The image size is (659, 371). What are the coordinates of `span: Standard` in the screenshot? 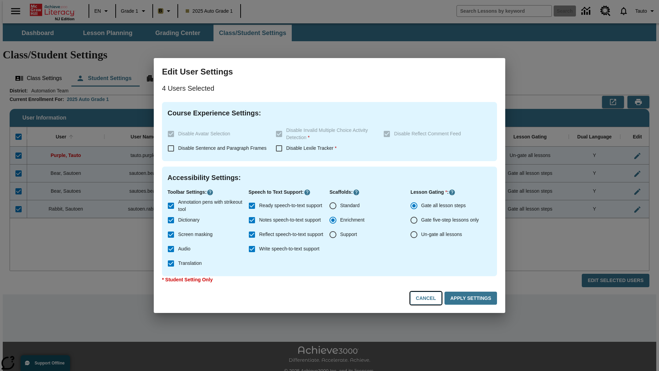 It's located at (350, 205).